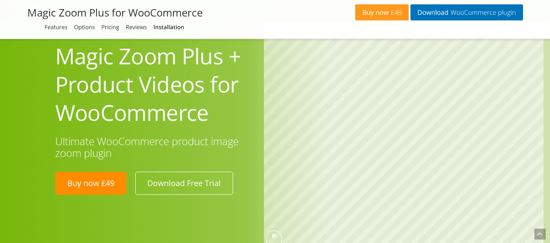  I want to click on a: Download Free Trial, so click(184, 183).